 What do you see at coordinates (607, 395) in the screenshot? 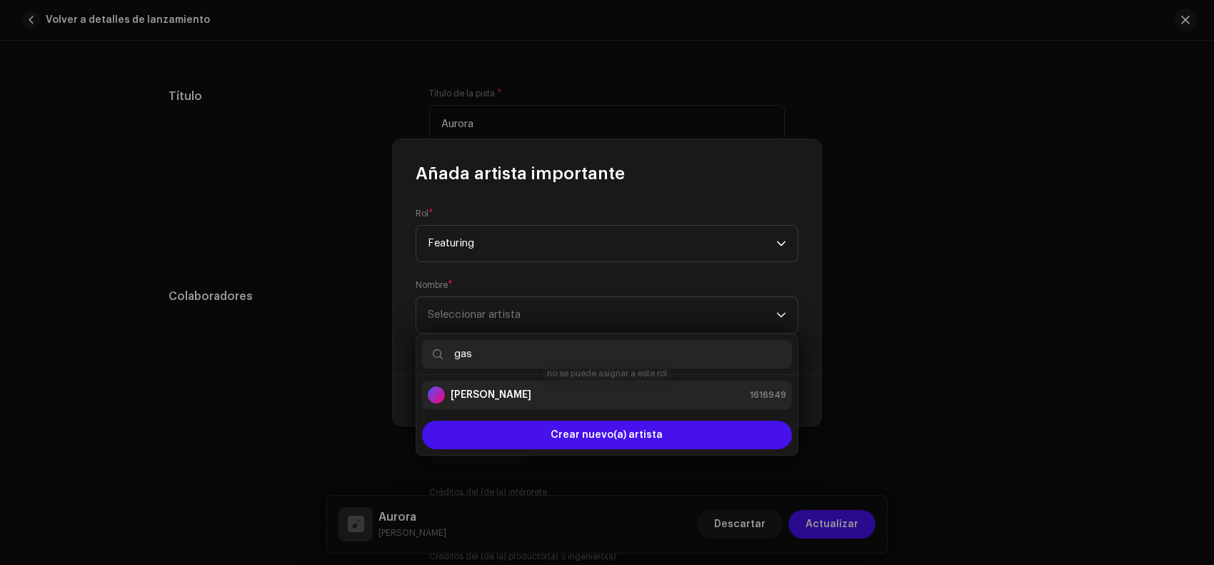
I see `li: gaston prod` at bounding box center [607, 395].